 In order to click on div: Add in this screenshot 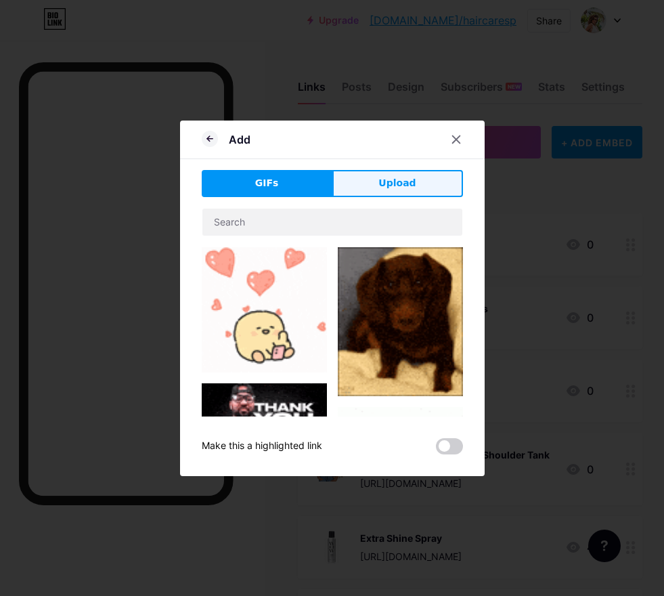, I will do `click(240, 139)`.